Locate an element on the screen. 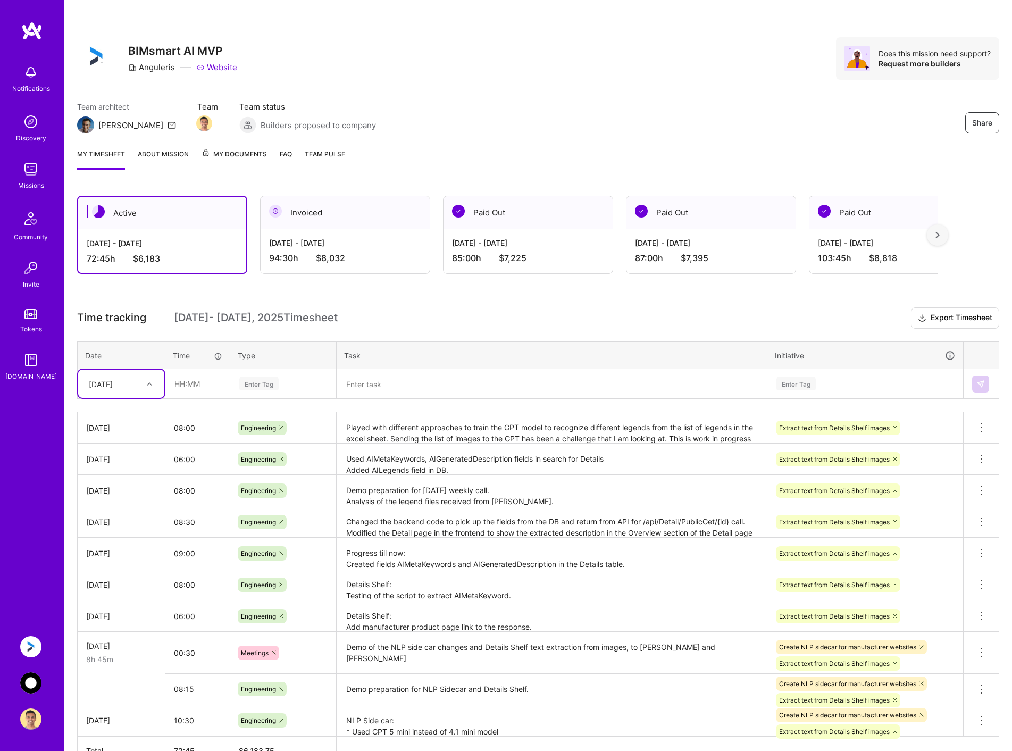 The width and height of the screenshot is (1012, 751). h3: BIMsmart AI MVP is located at coordinates (182, 51).